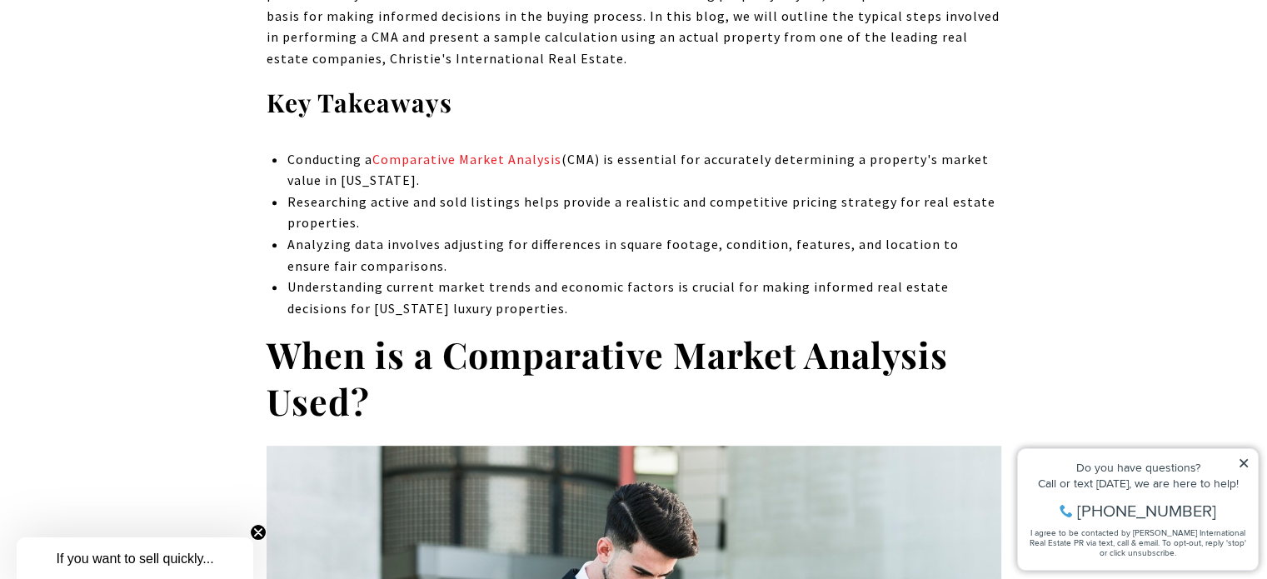 This screenshot has width=1267, height=579. Describe the element at coordinates (641, 212) in the screenshot. I see `span: Researching active and sold listings helps provide a realistic and competitive pricing strategy f...` at that location.